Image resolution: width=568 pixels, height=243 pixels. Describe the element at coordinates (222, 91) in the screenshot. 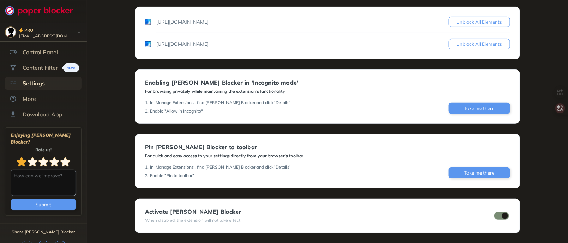

I see `div: For browsing privately while maintaining the extension's functionality` at that location.